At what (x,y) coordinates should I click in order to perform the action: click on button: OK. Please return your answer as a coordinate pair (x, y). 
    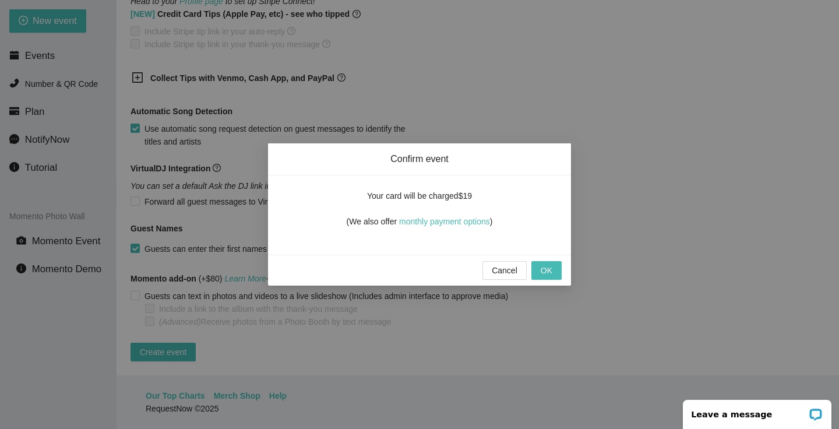
    Looking at the image, I should click on (546, 270).